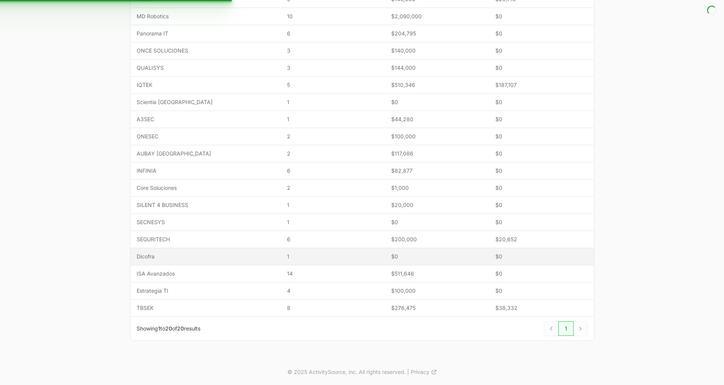  I want to click on span: $20,652, so click(541, 240).